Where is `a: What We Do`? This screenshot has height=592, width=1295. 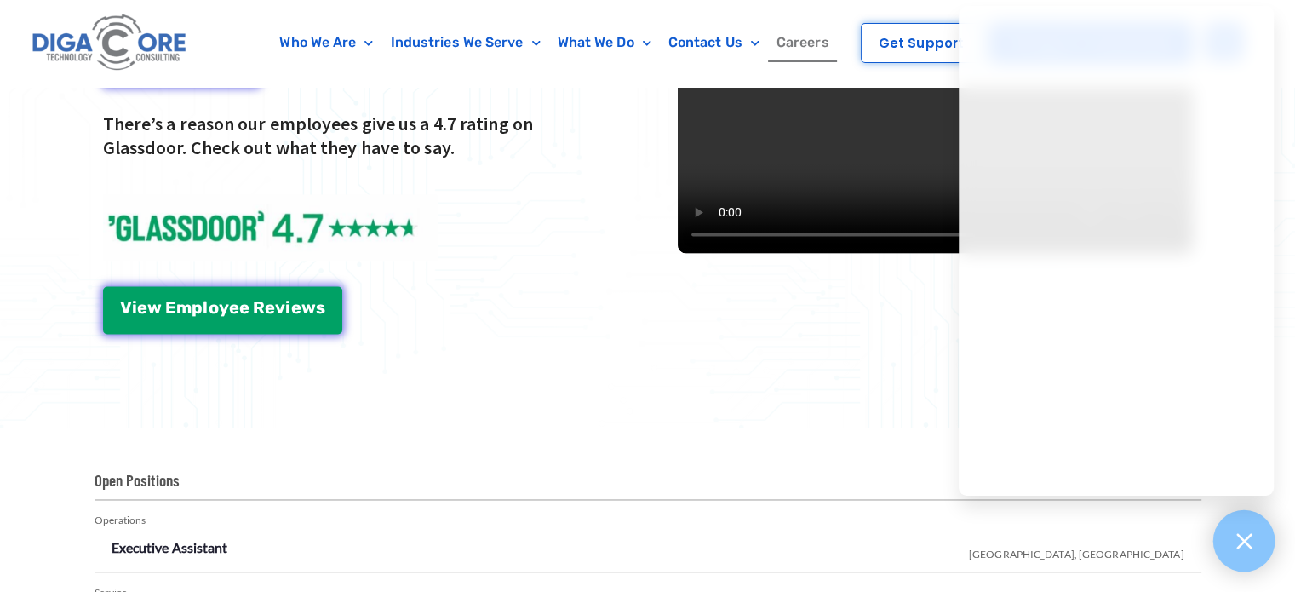 a: What We Do is located at coordinates (605, 43).